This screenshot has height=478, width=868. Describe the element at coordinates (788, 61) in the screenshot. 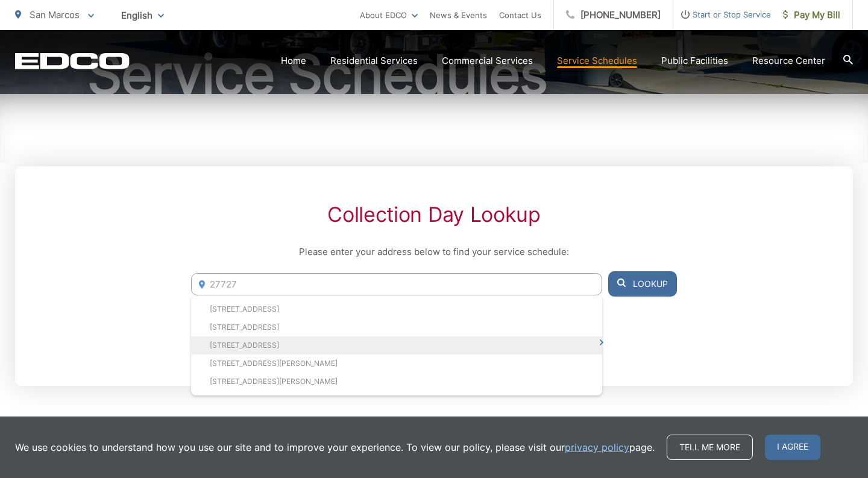

I see `a: Resource Center` at that location.